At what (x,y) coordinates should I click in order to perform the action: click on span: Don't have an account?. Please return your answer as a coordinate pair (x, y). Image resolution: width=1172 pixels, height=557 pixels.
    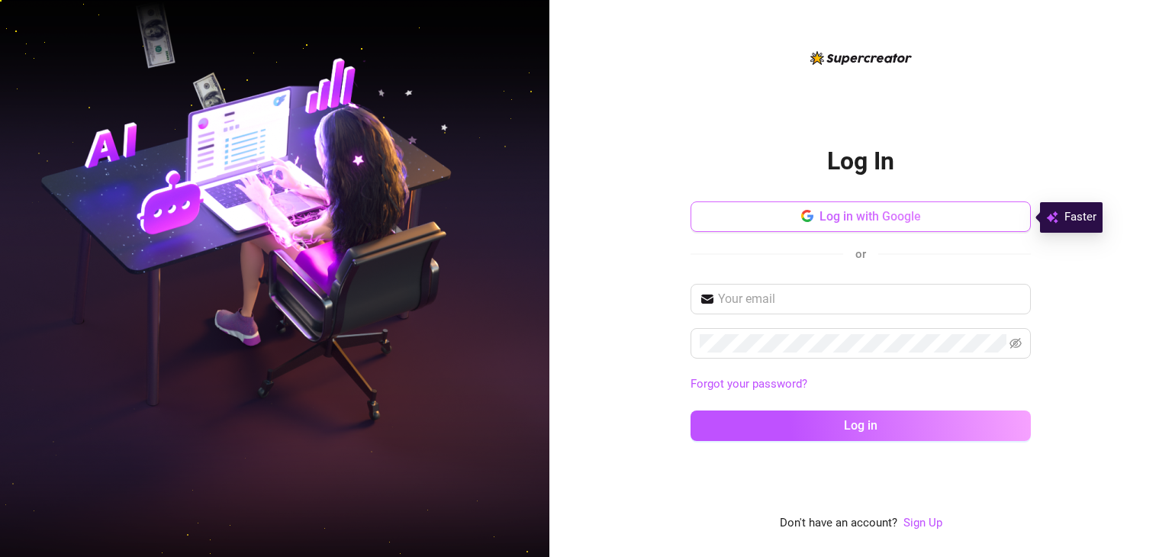
    Looking at the image, I should click on (839, 524).